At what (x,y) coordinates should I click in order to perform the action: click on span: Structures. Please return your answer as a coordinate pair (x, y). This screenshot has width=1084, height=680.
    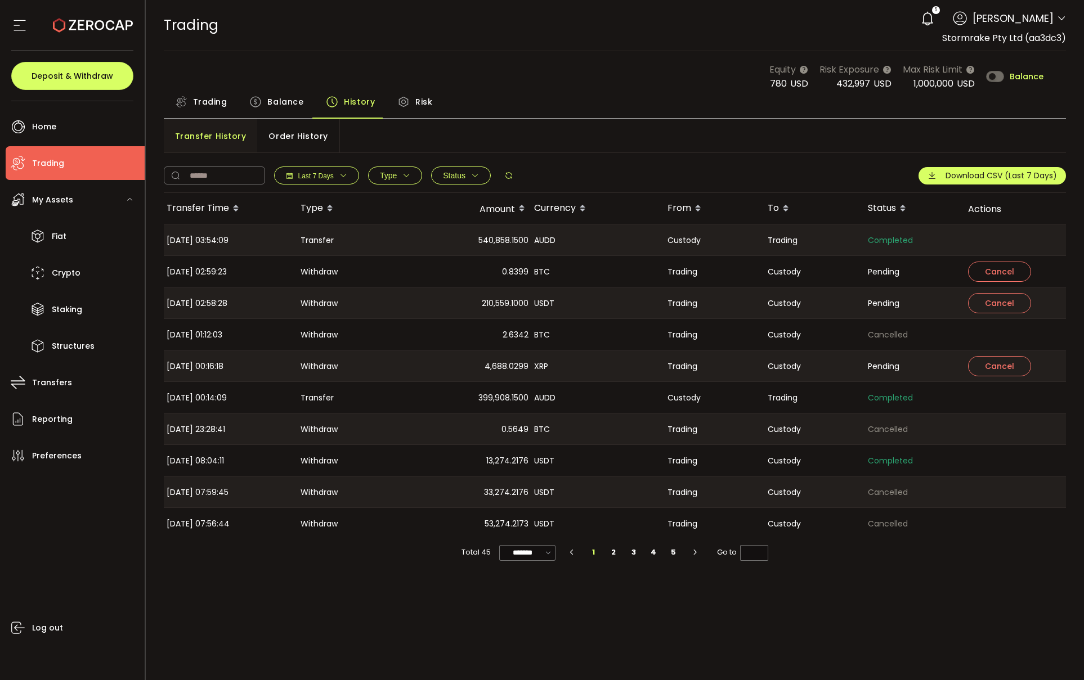
    Looking at the image, I should click on (73, 346).